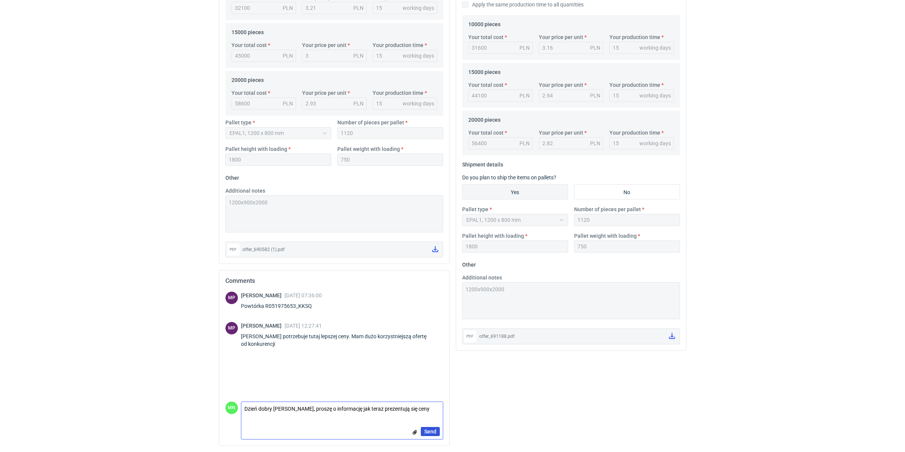 The height and width of the screenshot is (452, 905). I want to click on button: Send, so click(430, 432).